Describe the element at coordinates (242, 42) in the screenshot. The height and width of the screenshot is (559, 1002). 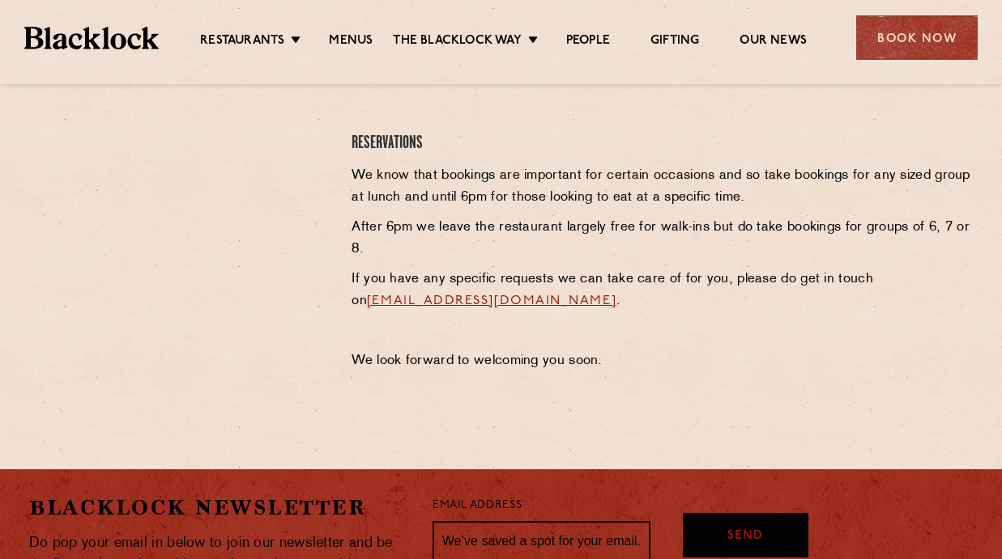
I see `a: Restaurants` at that location.